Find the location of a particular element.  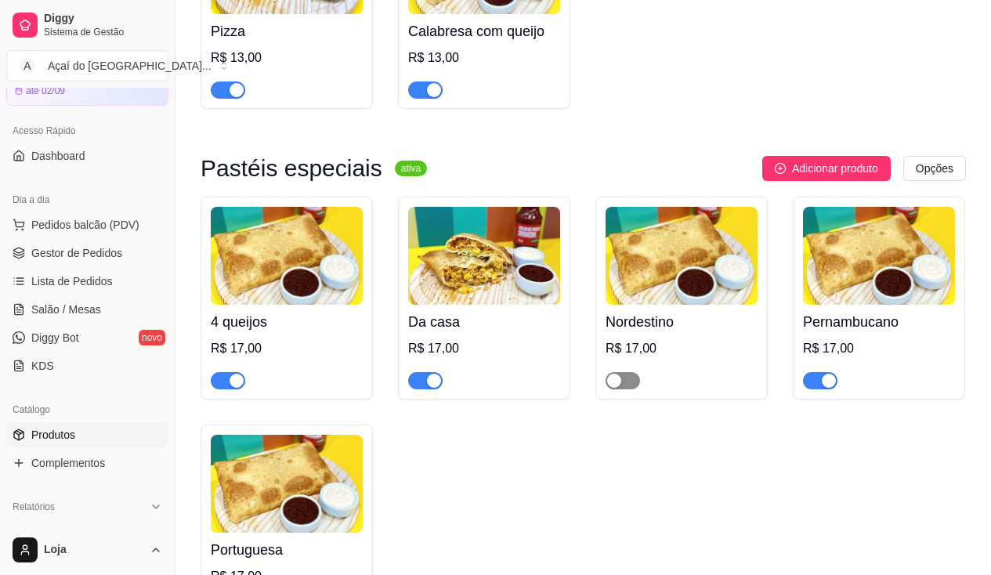

h4: Da casa is located at coordinates (484, 322).